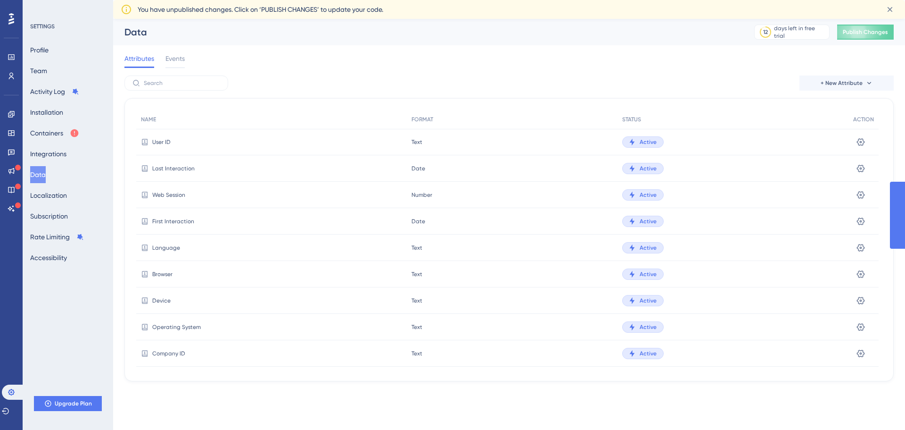  Describe the element at coordinates (57, 237) in the screenshot. I see `button: Rate Limiting` at that location.